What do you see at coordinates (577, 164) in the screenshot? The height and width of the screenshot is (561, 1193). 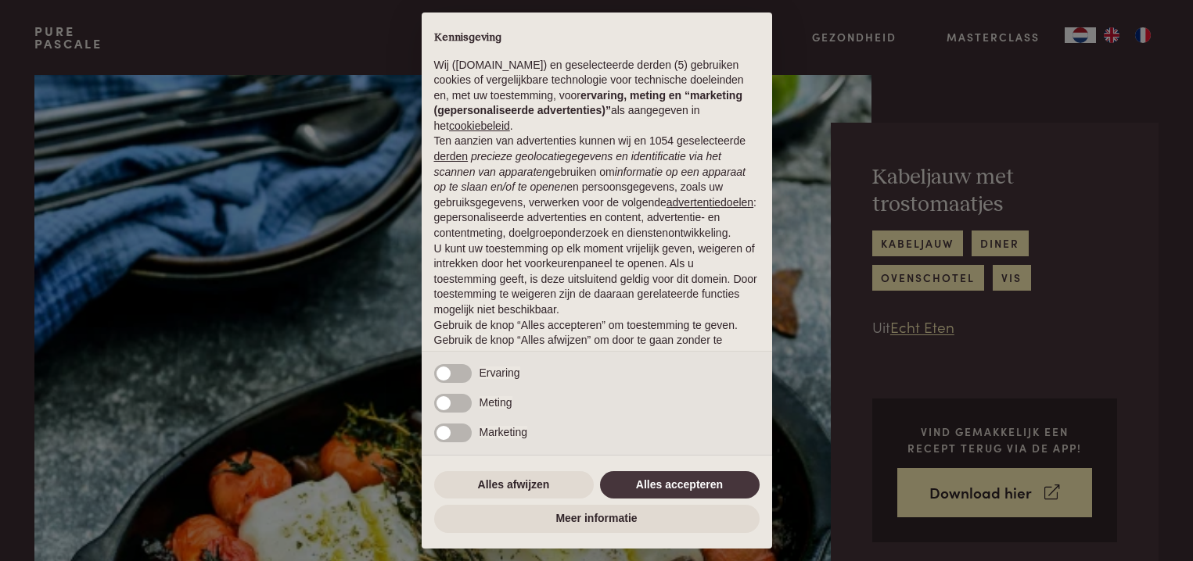 I see `em: precieze geolocatiegegevens en identificatie via het scannen van apparaten` at bounding box center [577, 164].